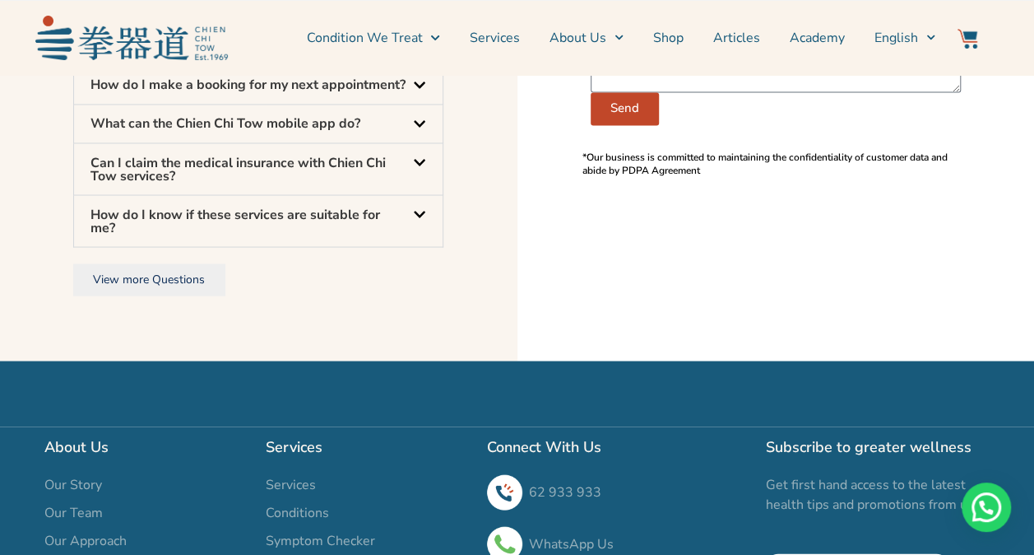 The image size is (1034, 555). What do you see at coordinates (368, 512) in the screenshot?
I see `a: Conditions` at bounding box center [368, 512].